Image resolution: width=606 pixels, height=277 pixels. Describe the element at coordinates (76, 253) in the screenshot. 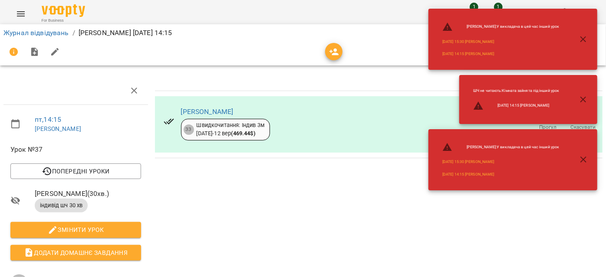

I see `span: Додати домашнє завдання` at that location.